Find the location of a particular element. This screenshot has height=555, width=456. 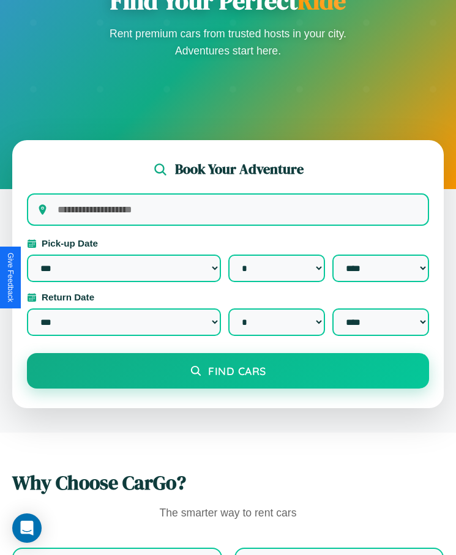

div: Give Feedback is located at coordinates (10, 277).